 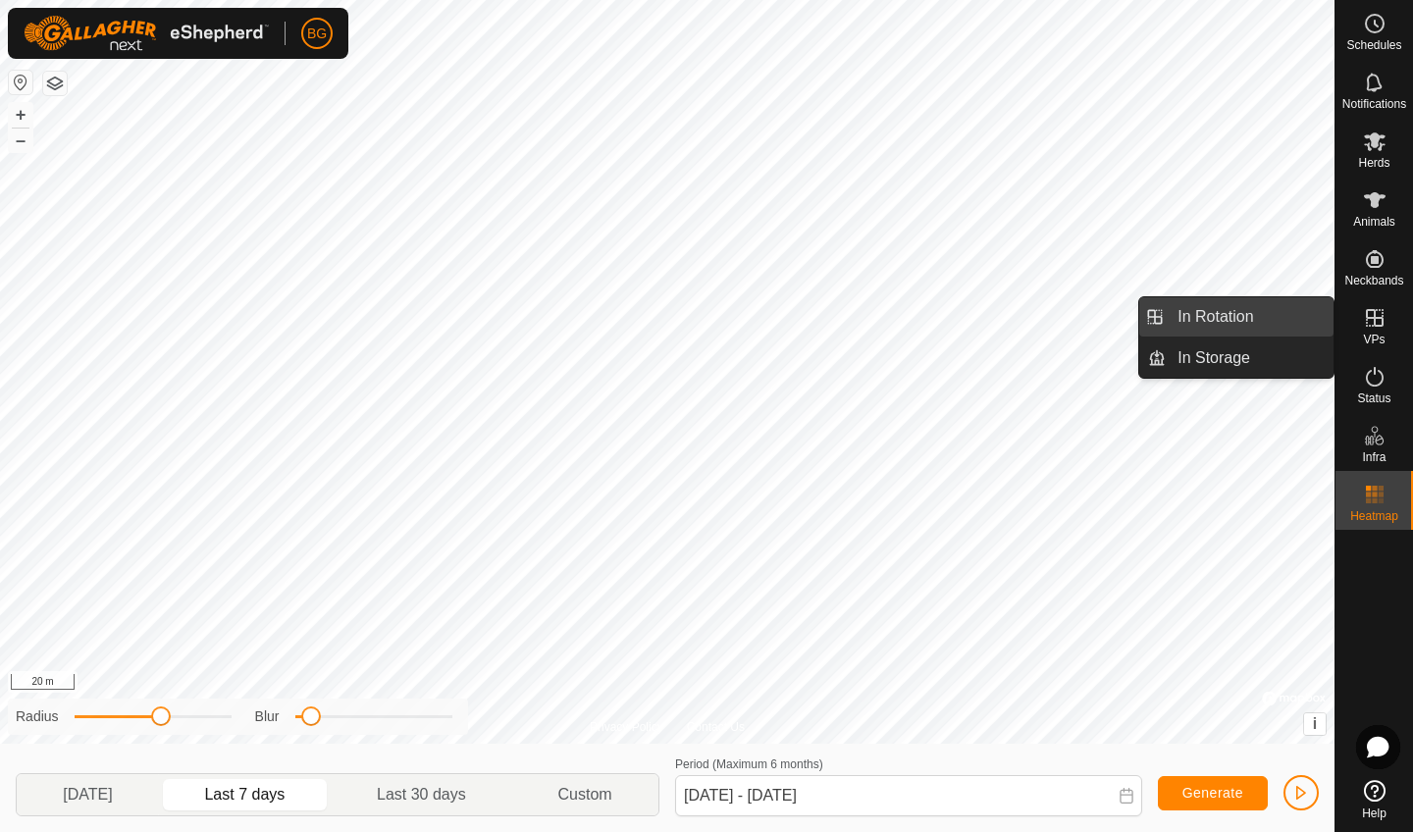 What do you see at coordinates (1213, 793) in the screenshot?
I see `span: Generate` at bounding box center [1213, 793].